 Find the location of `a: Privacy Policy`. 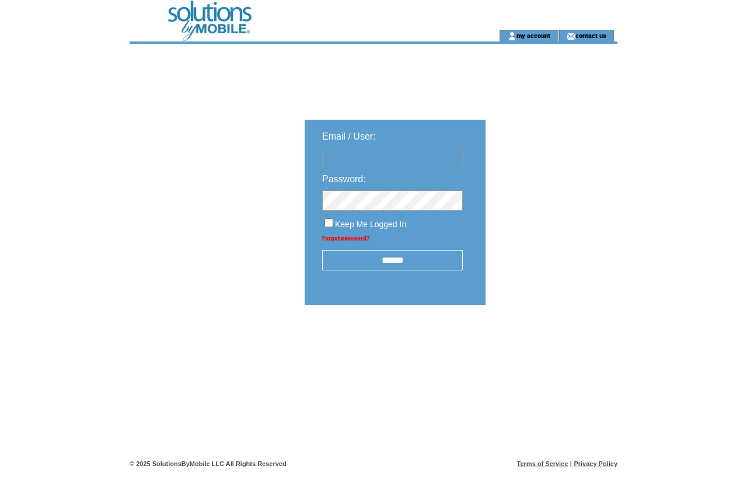

a: Privacy Policy is located at coordinates (596, 464).